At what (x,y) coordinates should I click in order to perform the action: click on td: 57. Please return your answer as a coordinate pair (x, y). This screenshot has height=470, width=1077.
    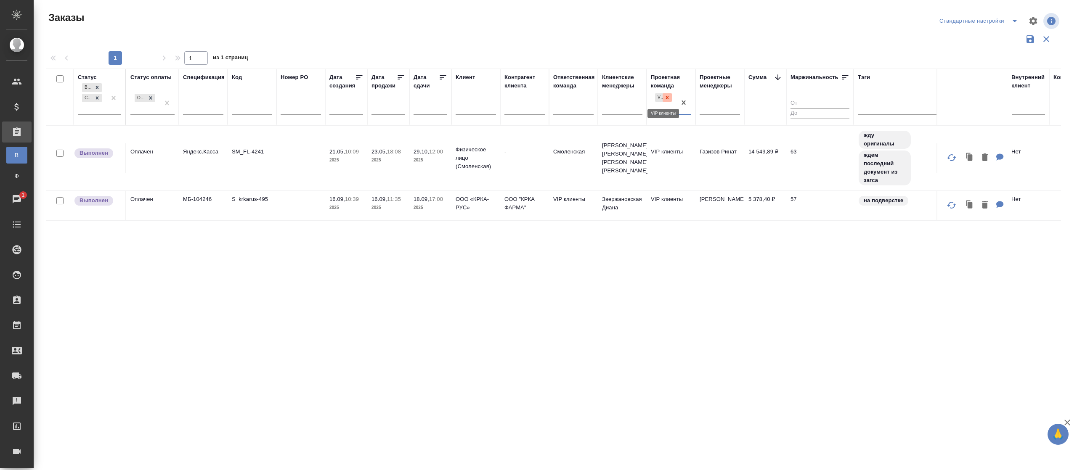
    Looking at the image, I should click on (820, 206).